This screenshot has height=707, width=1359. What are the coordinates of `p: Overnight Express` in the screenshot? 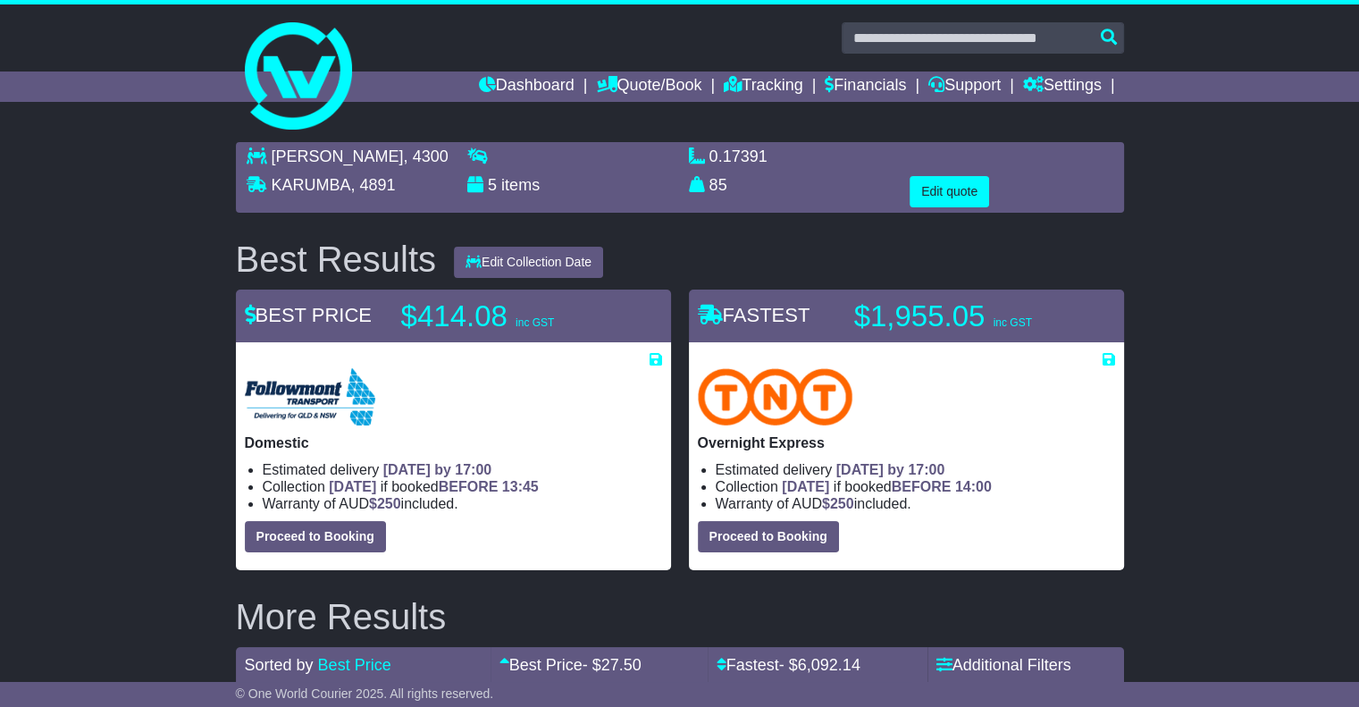 It's located at (906, 442).